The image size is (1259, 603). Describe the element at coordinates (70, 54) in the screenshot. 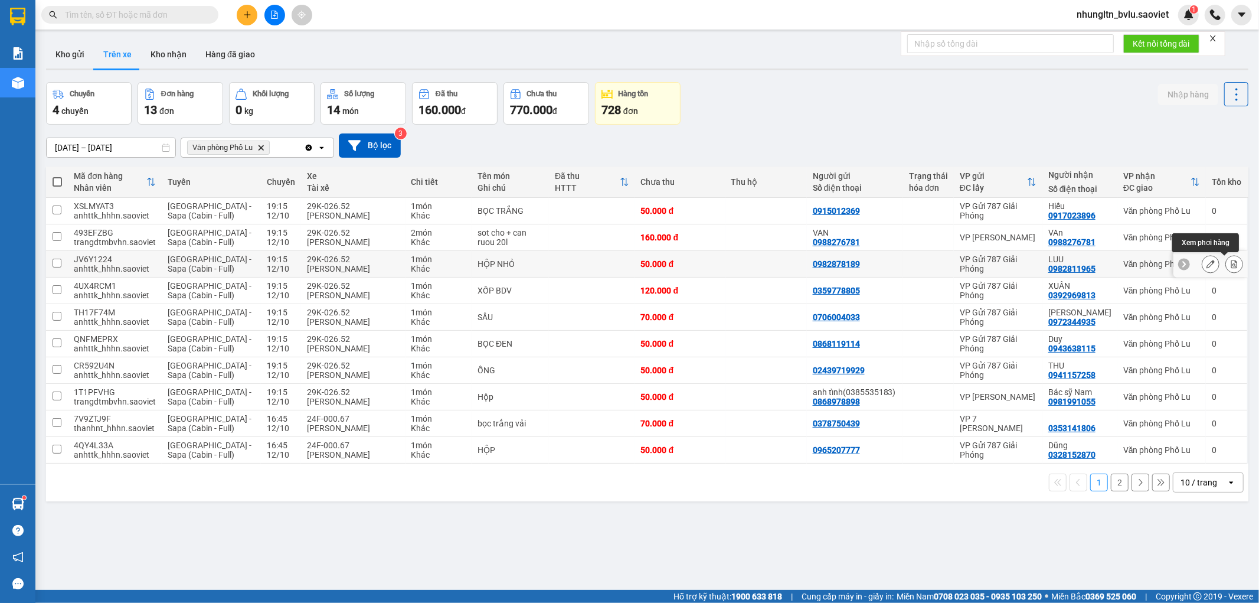

I see `button: Kho gửi` at that location.